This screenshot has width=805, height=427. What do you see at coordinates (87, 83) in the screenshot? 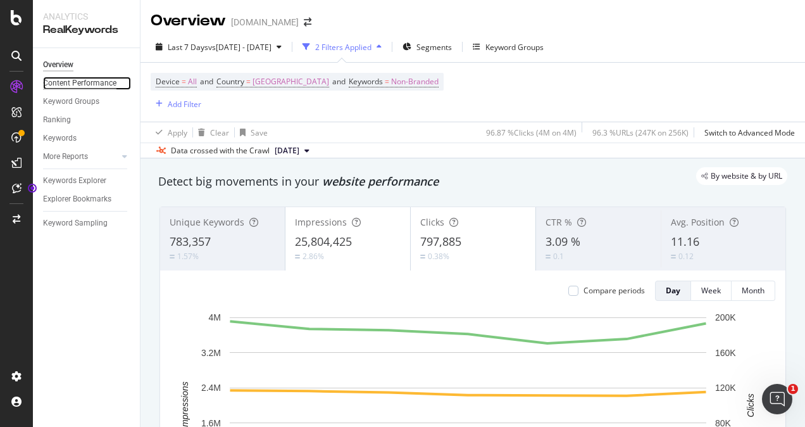
I see `a: Content Performance` at bounding box center [87, 83].